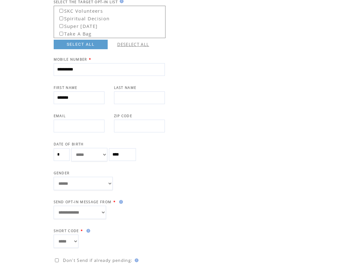 This screenshot has width=344, height=273. What do you see at coordinates (71, 59) in the screenshot?
I see `span: MOBILE NUMBER` at bounding box center [71, 59].